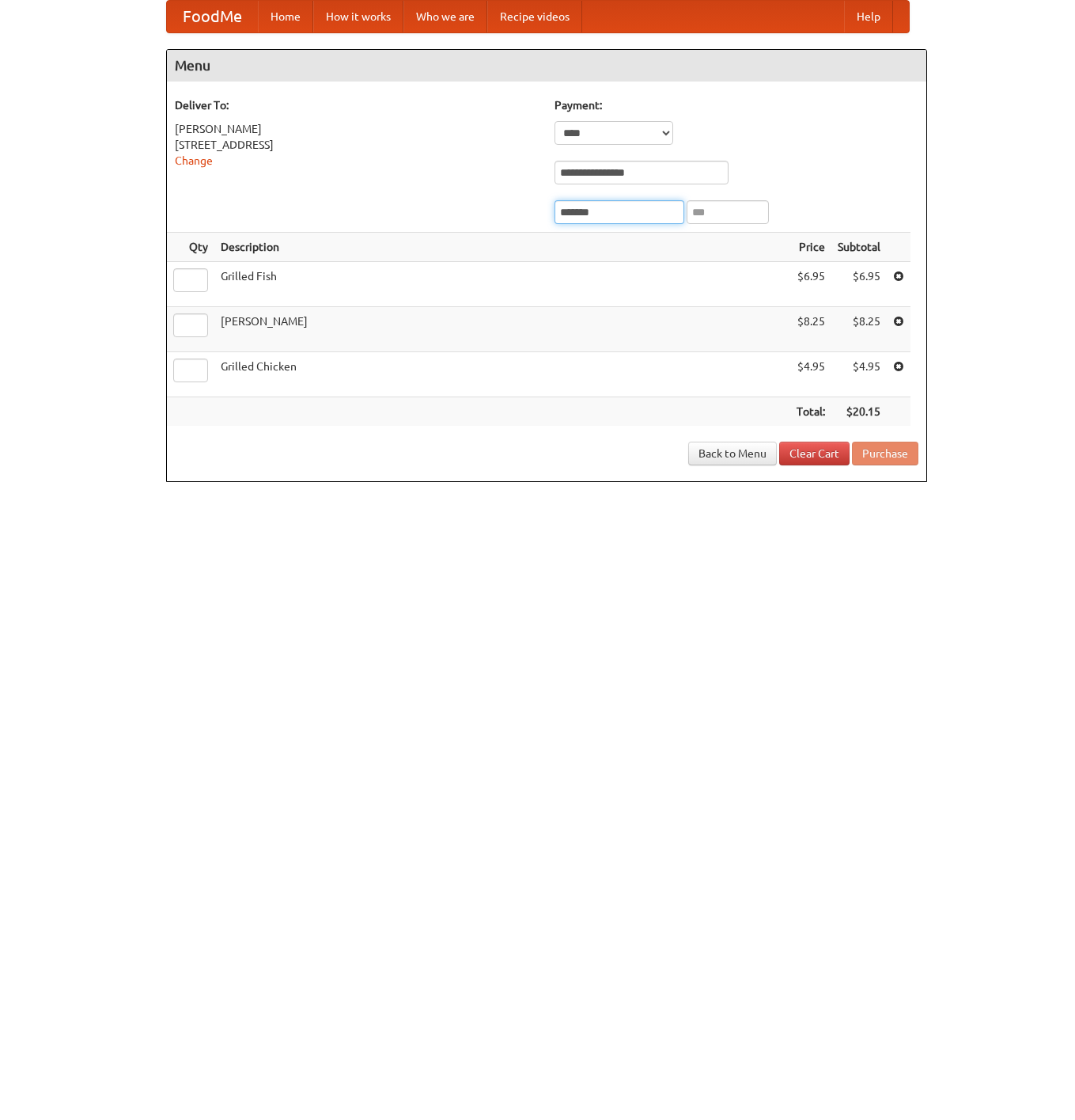 This screenshot has width=1075, height=1120. I want to click on a: How it works, so click(359, 17).